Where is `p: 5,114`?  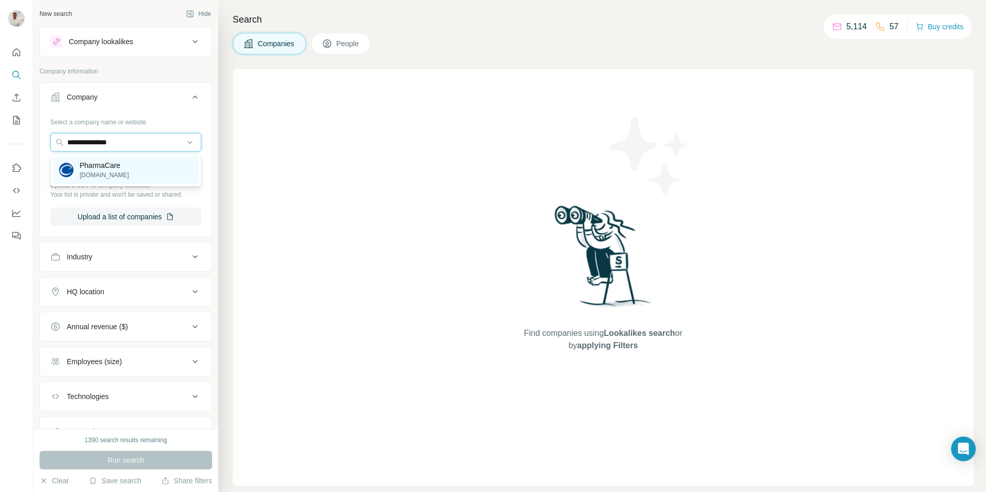 p: 5,114 is located at coordinates (856, 27).